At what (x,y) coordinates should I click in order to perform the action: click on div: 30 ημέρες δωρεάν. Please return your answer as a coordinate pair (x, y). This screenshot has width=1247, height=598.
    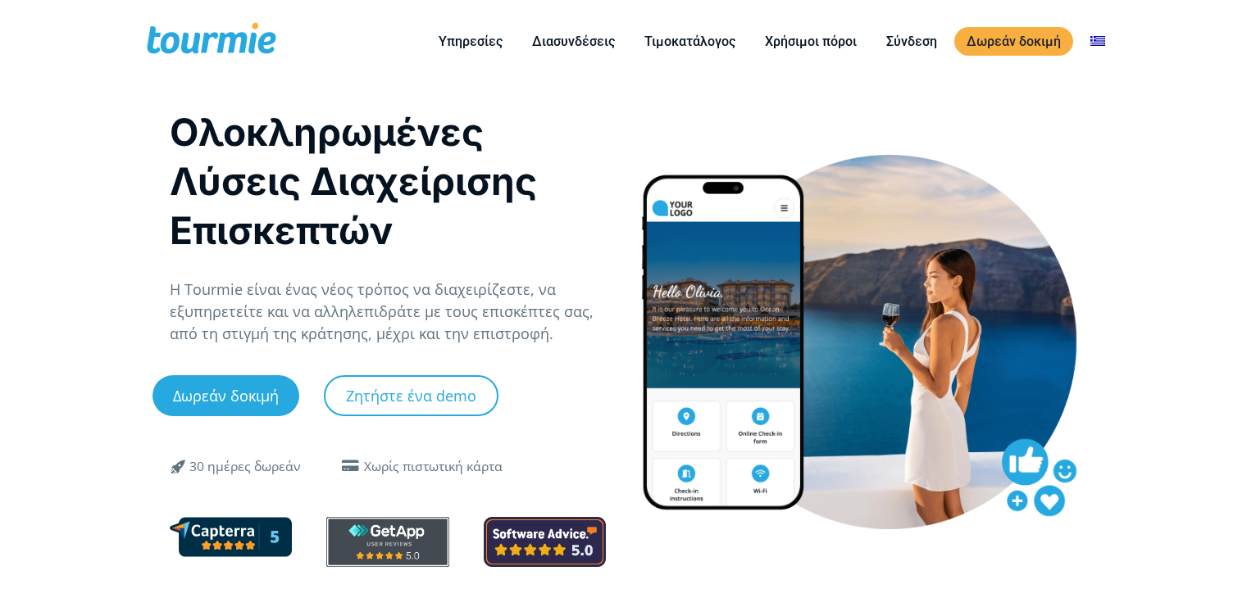
    Looking at the image, I should click on (245, 467).